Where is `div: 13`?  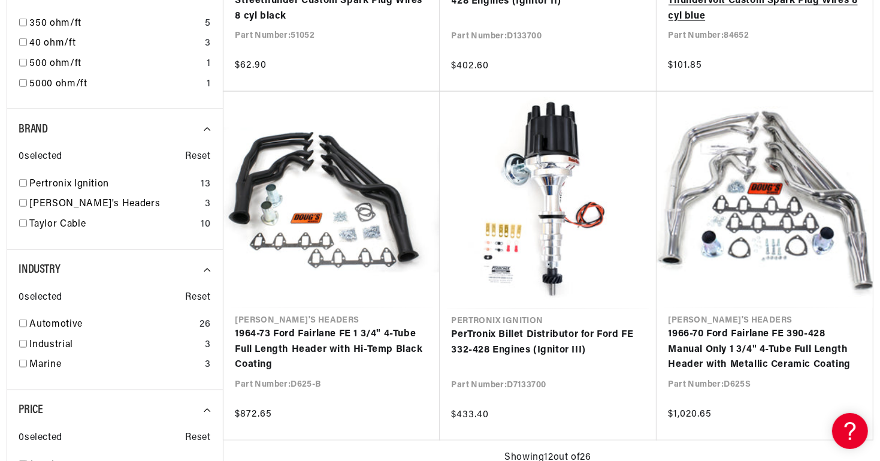
div: 13 is located at coordinates (206, 185).